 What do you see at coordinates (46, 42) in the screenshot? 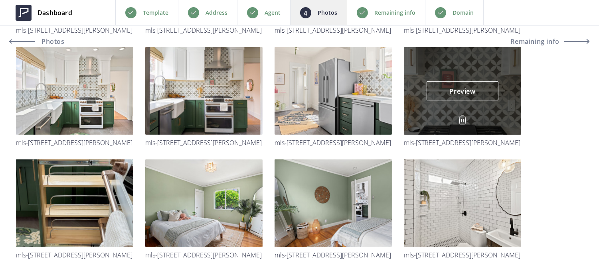
I see `a: Photos` at bounding box center [46, 42].